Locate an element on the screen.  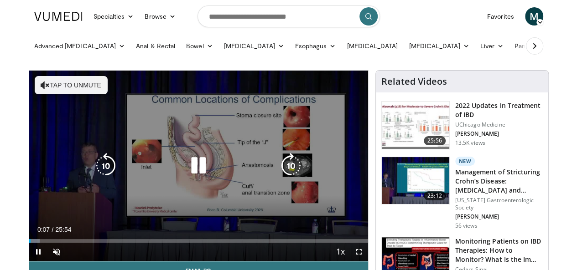
img: 9393c547-9b5d-4ed4-b79d-9c9e6c9be491.150x105_q85_crop-smart_upscale.jpg is located at coordinates (415, 125).